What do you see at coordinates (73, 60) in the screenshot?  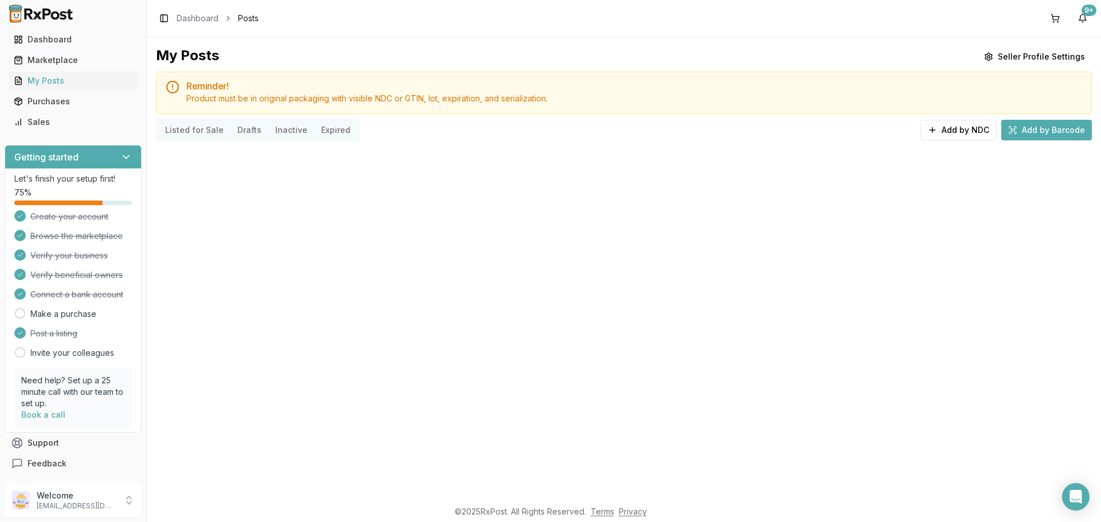 I see `div: Marketplace` at bounding box center [73, 60].